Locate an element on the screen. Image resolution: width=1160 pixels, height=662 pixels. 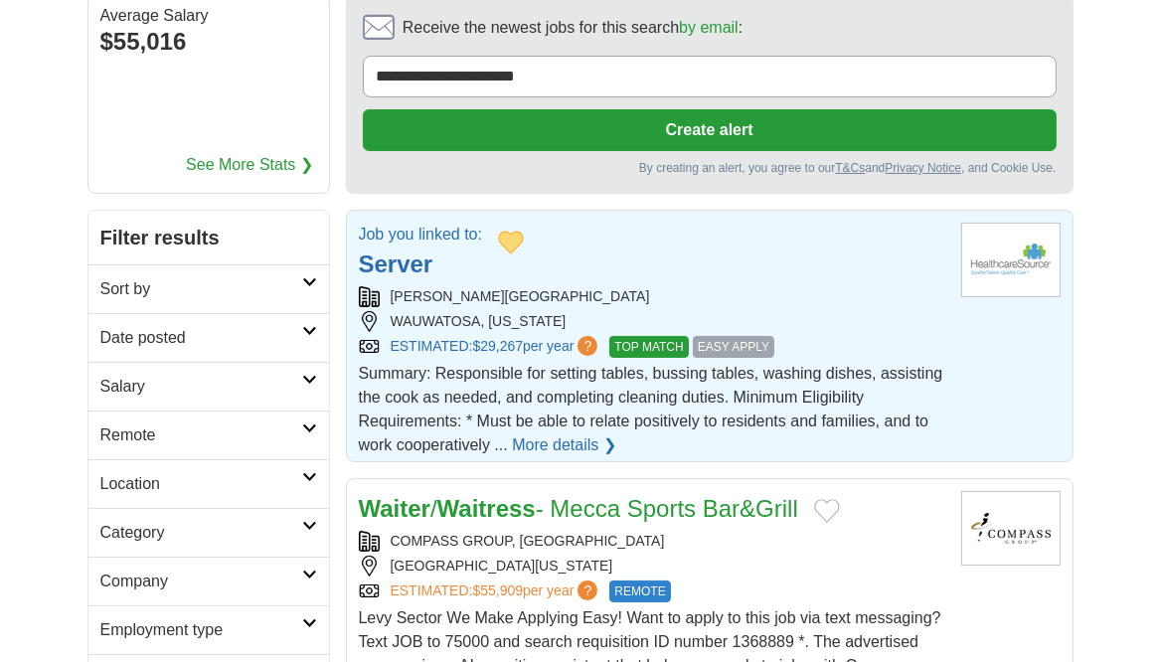
a: ESTIMATED:$55,909per year? is located at coordinates (496, 591).